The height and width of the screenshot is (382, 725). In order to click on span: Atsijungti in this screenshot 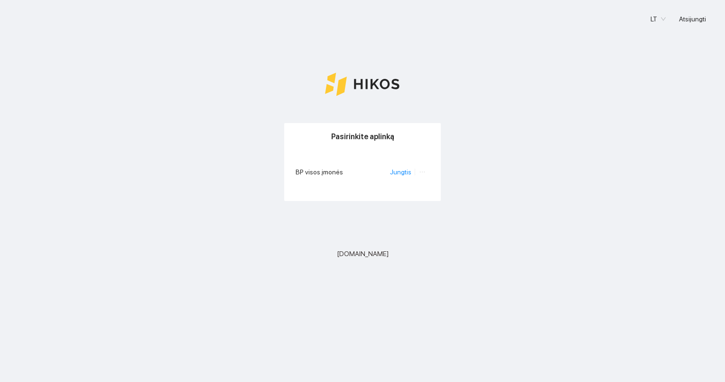, I will do `click(693, 19)`.